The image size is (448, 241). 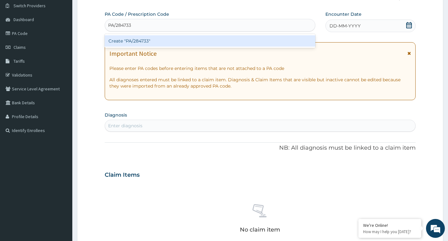 What do you see at coordinates (62, 111) in the screenshot?
I see `span: We're online!` at bounding box center [62, 111].